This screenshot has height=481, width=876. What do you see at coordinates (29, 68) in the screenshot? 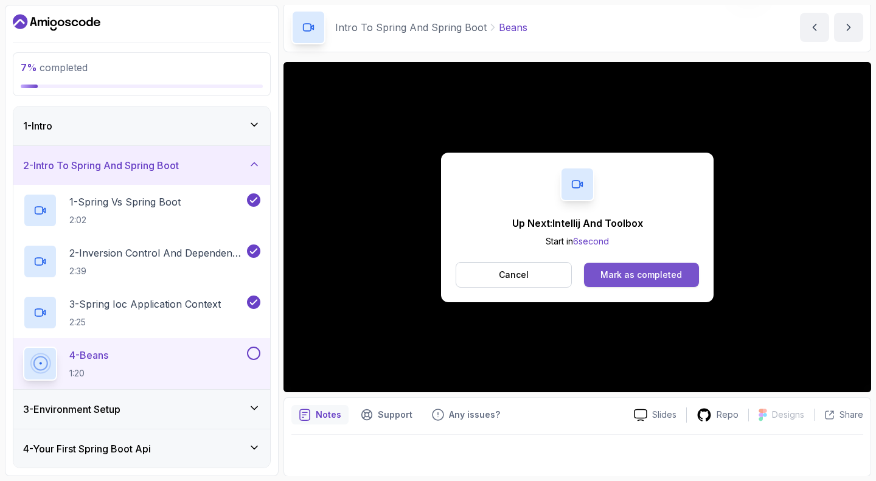
I see `span: 7 %` at bounding box center [29, 68].